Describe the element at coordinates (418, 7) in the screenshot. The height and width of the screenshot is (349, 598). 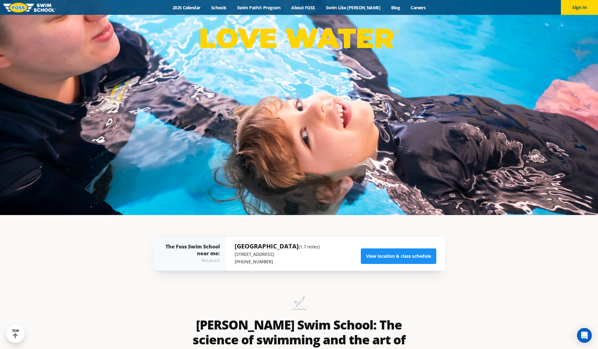
I see `a: Careers` at that location.